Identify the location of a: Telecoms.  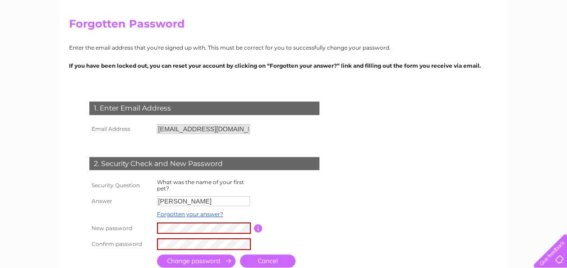
(502, 42).